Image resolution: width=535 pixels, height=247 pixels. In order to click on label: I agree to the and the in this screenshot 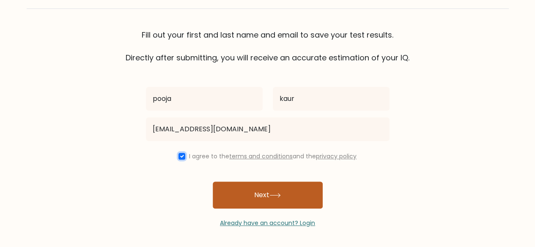, I will do `click(273, 157)`.